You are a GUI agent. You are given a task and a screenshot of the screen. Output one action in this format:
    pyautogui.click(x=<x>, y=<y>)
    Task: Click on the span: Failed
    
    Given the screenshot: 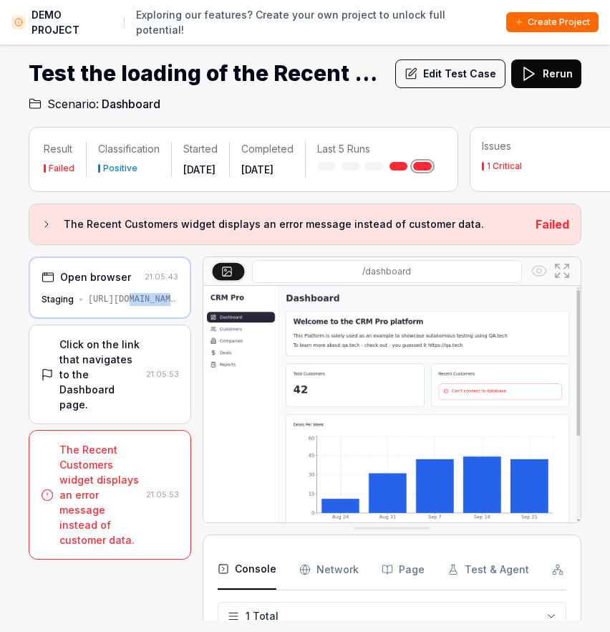 What is the action you would take?
    pyautogui.click(x=552, y=224)
    